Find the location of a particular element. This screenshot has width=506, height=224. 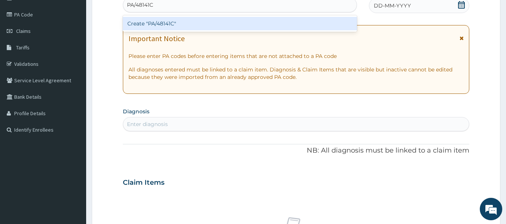

span: Claims is located at coordinates (23, 31).